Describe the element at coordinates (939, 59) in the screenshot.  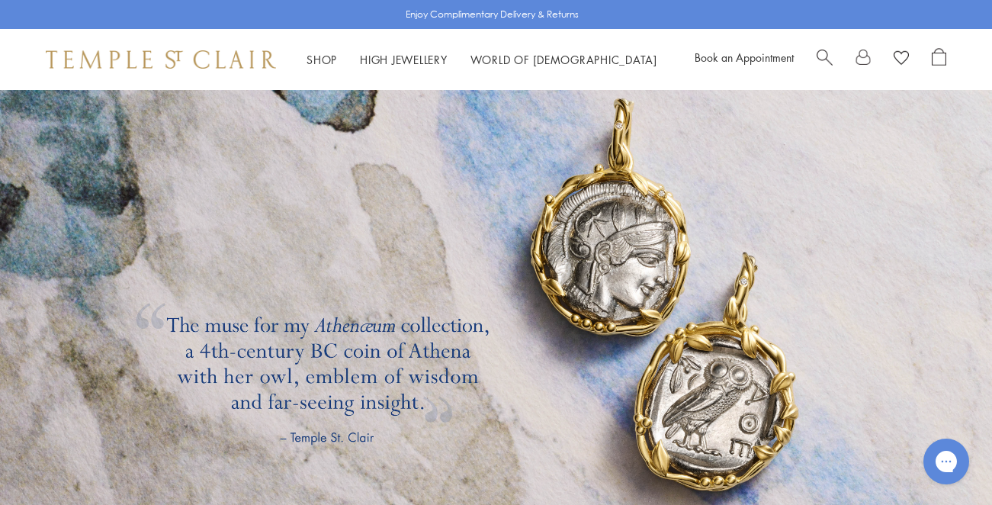
I see `a: Open Shopping Bag` at that location.